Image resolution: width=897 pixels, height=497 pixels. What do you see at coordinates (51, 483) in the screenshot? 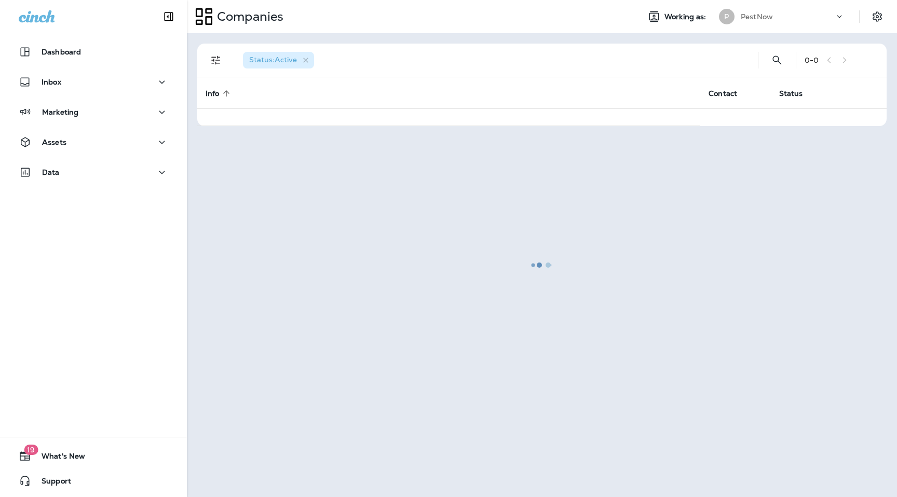
I see `span: Support` at bounding box center [51, 483].